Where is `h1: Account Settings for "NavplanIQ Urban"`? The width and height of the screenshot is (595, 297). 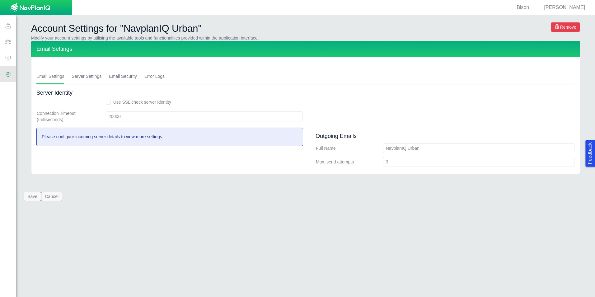 h1: Account Settings for "NavplanIQ Urban" is located at coordinates (145, 29).